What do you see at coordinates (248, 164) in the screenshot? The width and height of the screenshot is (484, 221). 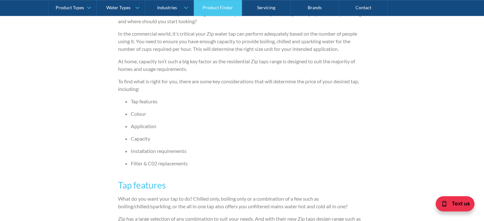 I see `li: Filter & C02 replacements` at bounding box center [248, 164].